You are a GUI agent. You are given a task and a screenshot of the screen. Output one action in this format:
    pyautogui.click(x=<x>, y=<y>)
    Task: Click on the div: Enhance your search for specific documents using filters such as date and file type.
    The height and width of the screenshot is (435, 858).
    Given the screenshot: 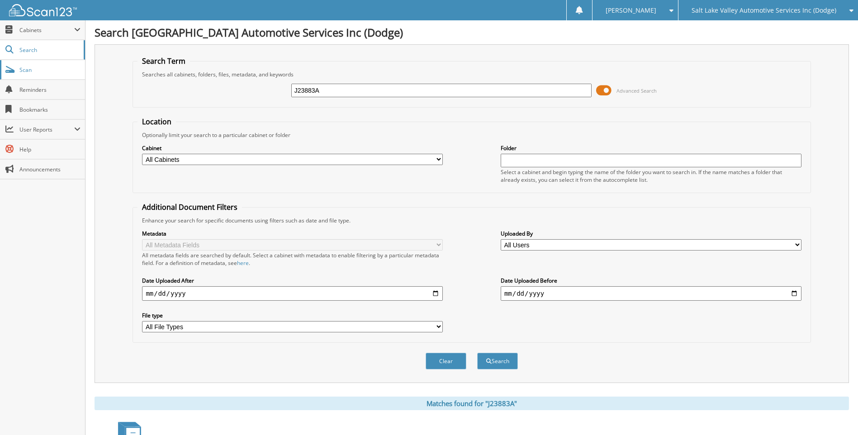 What is the action you would take?
    pyautogui.click(x=471, y=220)
    